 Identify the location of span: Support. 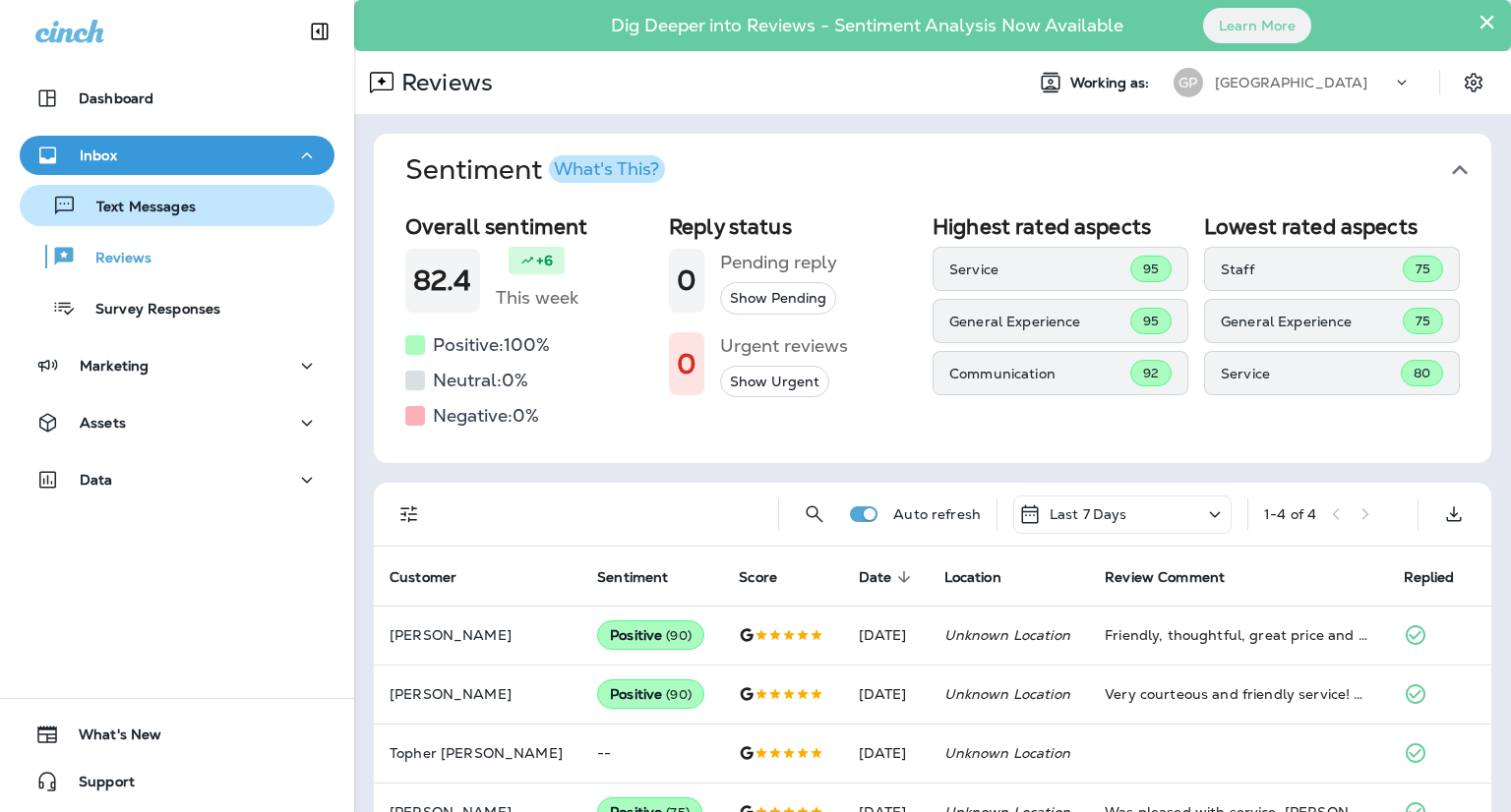
(96, 786).